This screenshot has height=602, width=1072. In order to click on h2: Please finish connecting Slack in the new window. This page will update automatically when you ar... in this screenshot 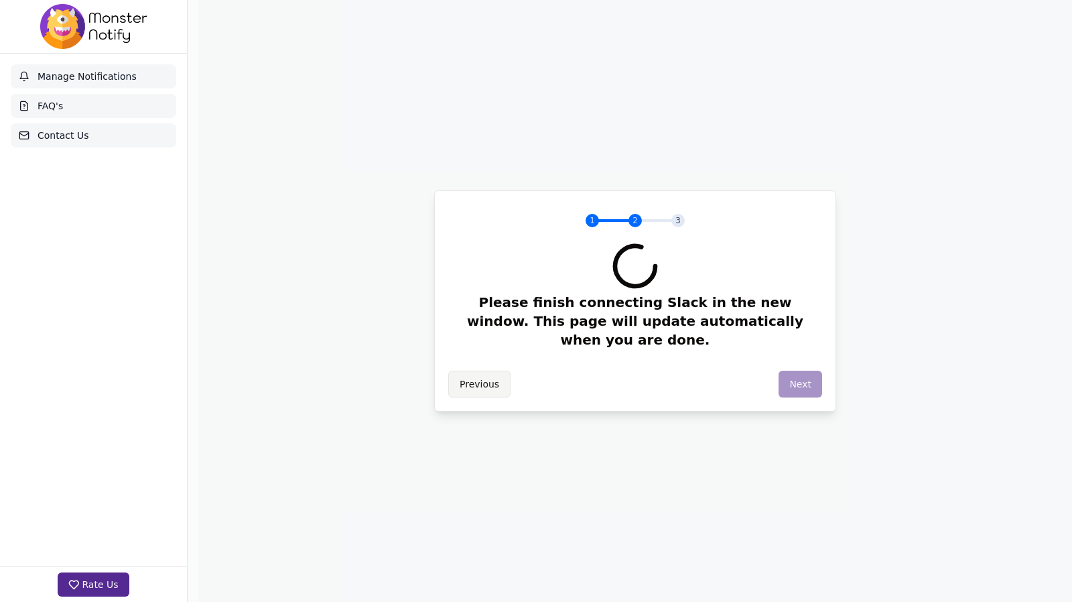, I will do `click(635, 321)`.